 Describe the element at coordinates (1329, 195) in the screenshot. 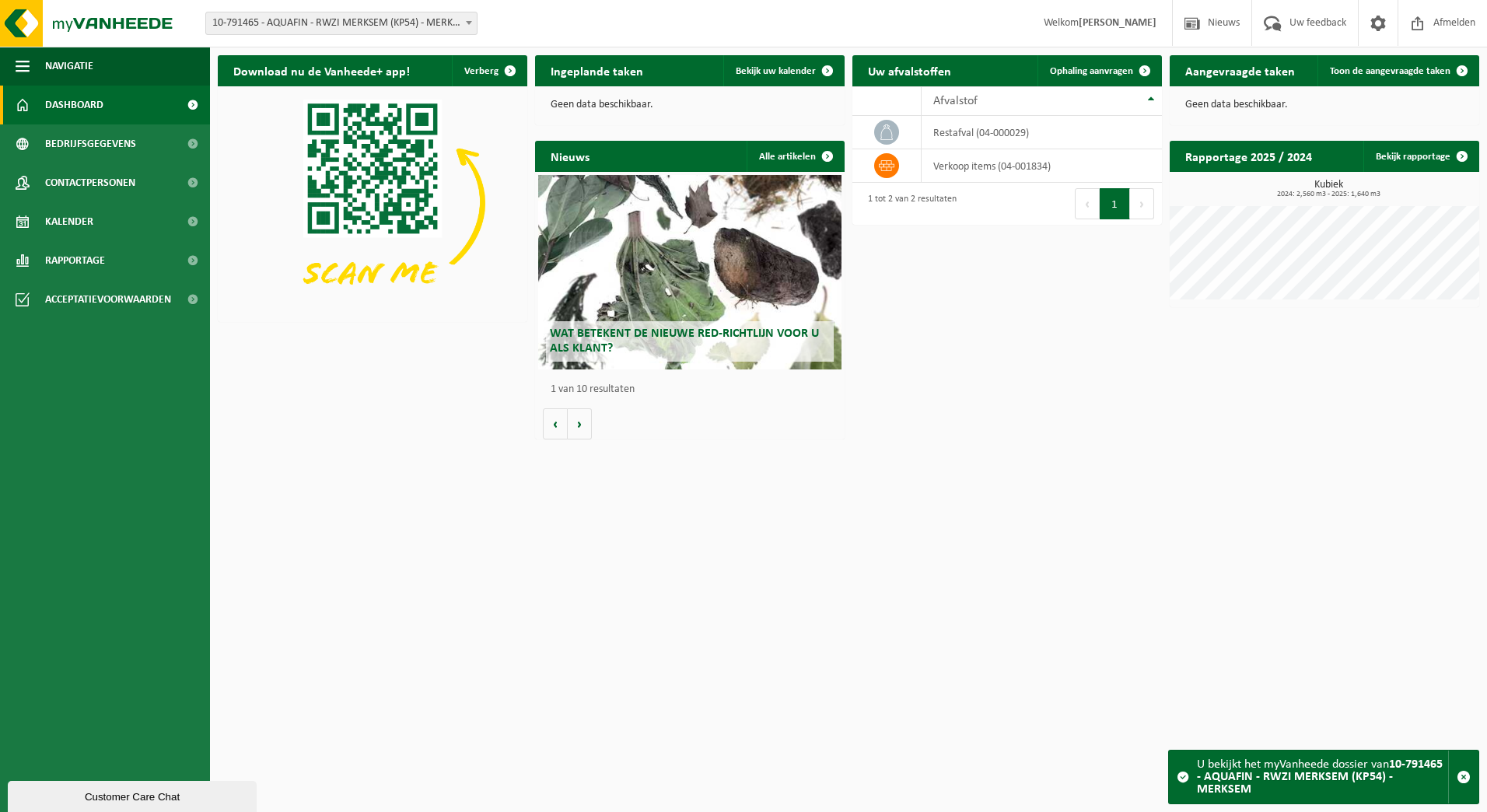

I see `span: 2024: 2,560 m3 - 2025: 1,640 m3` at that location.